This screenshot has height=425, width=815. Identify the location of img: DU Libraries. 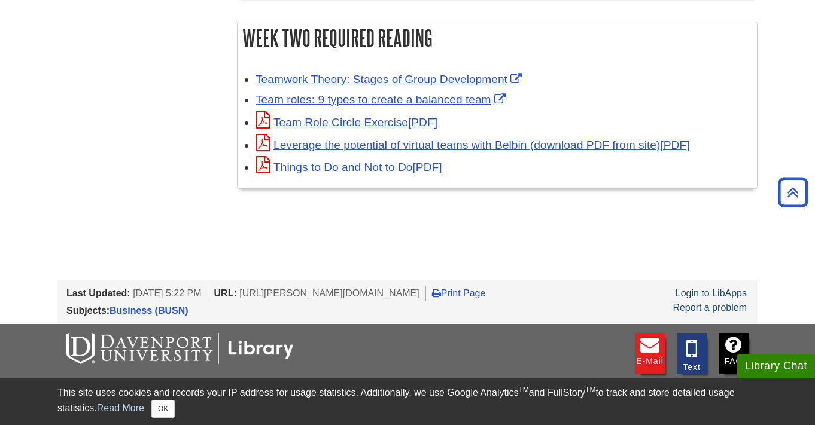
(180, 349).